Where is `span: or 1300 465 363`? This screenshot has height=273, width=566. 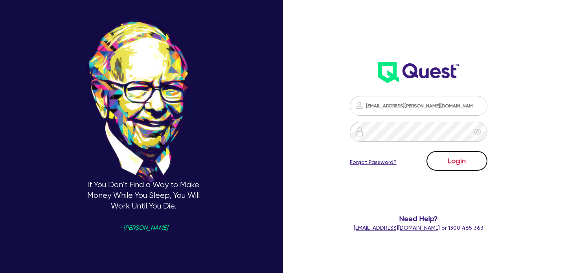 span: or 1300 465 363 is located at coordinates (418, 227).